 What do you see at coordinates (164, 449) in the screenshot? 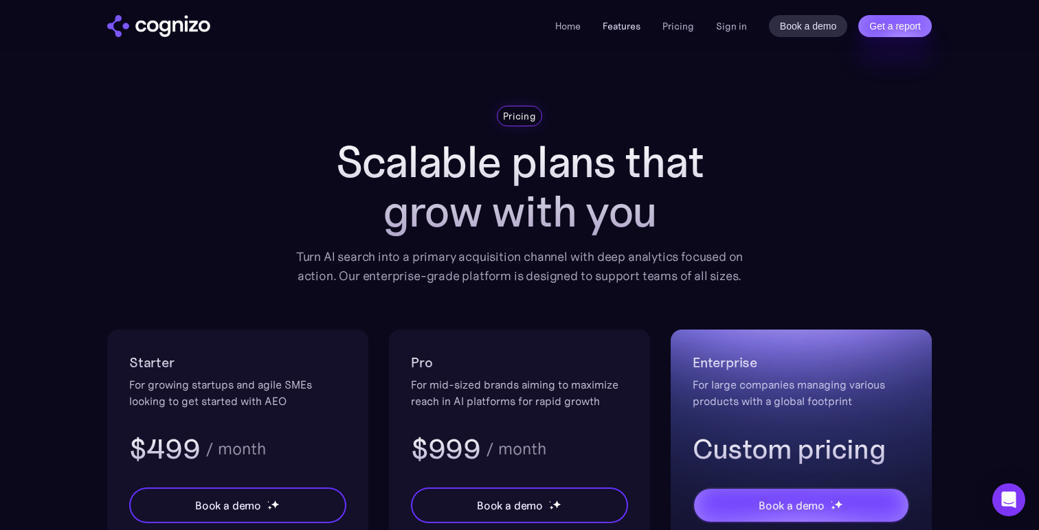
I see `h3: $499` at bounding box center [164, 449].